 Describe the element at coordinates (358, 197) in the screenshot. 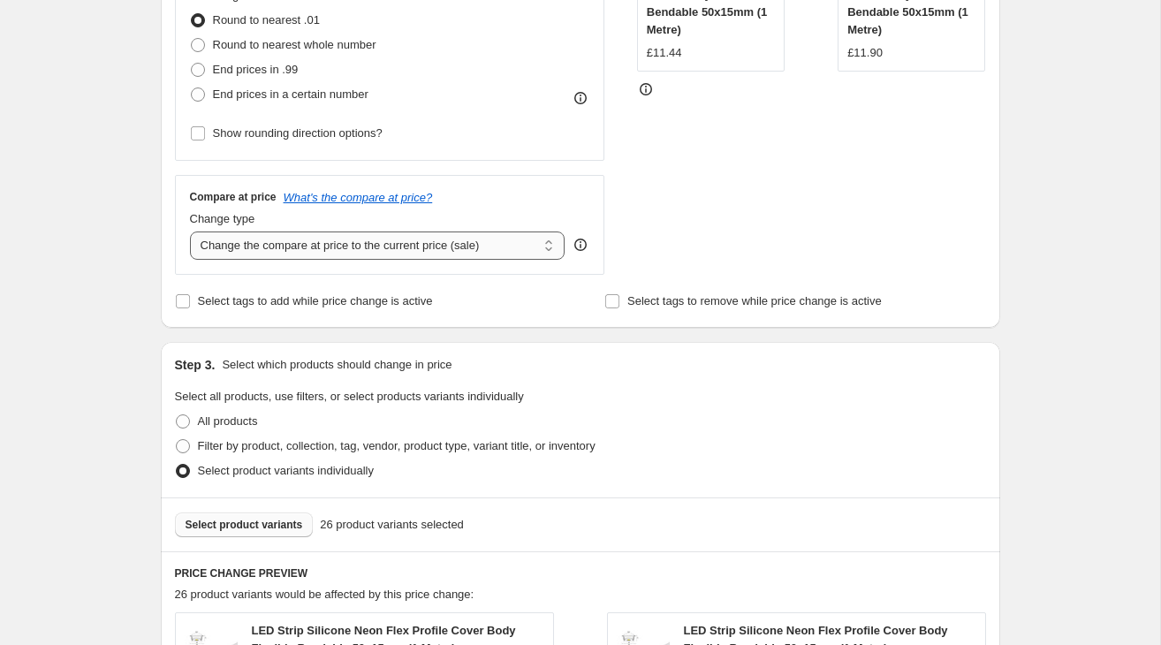

I see `button: What's the compare at price?` at that location.